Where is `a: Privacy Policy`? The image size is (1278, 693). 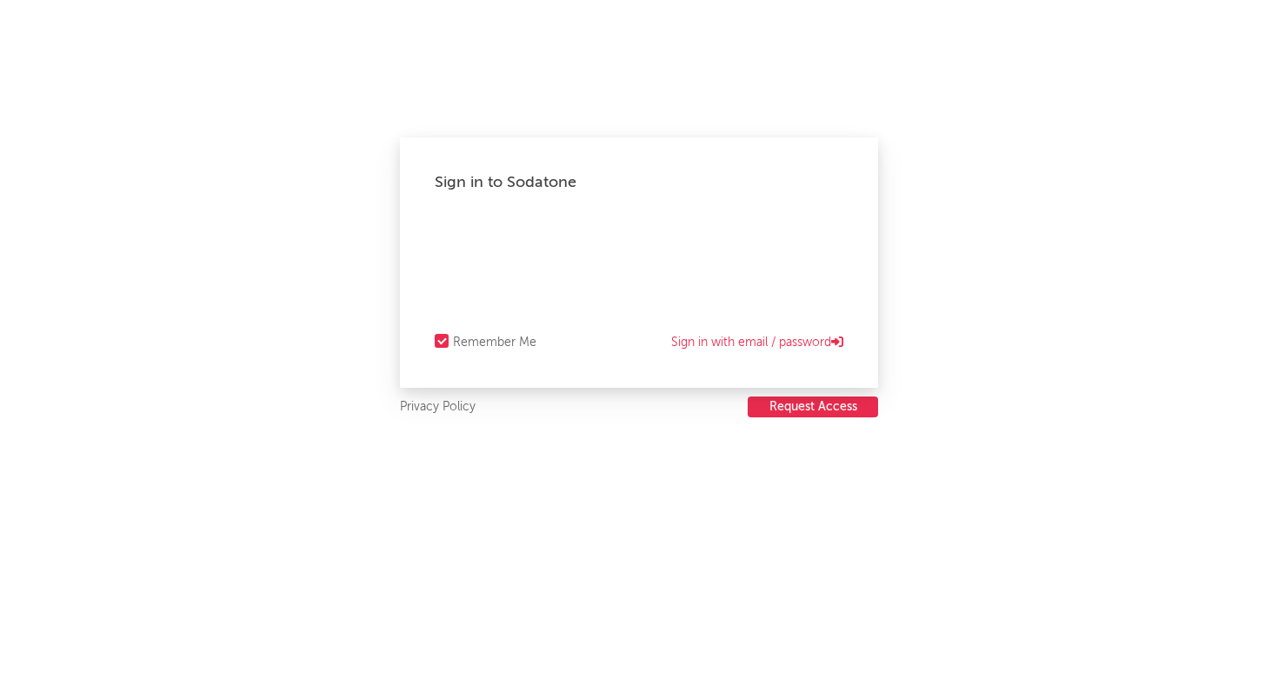 a: Privacy Policy is located at coordinates (437, 407).